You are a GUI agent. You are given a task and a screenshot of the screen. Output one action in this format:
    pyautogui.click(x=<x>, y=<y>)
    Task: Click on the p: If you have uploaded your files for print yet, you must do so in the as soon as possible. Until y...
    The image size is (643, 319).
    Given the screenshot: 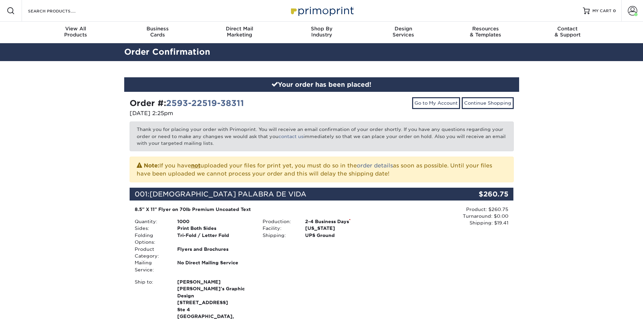 What is the action you would take?
    pyautogui.click(x=322, y=169)
    